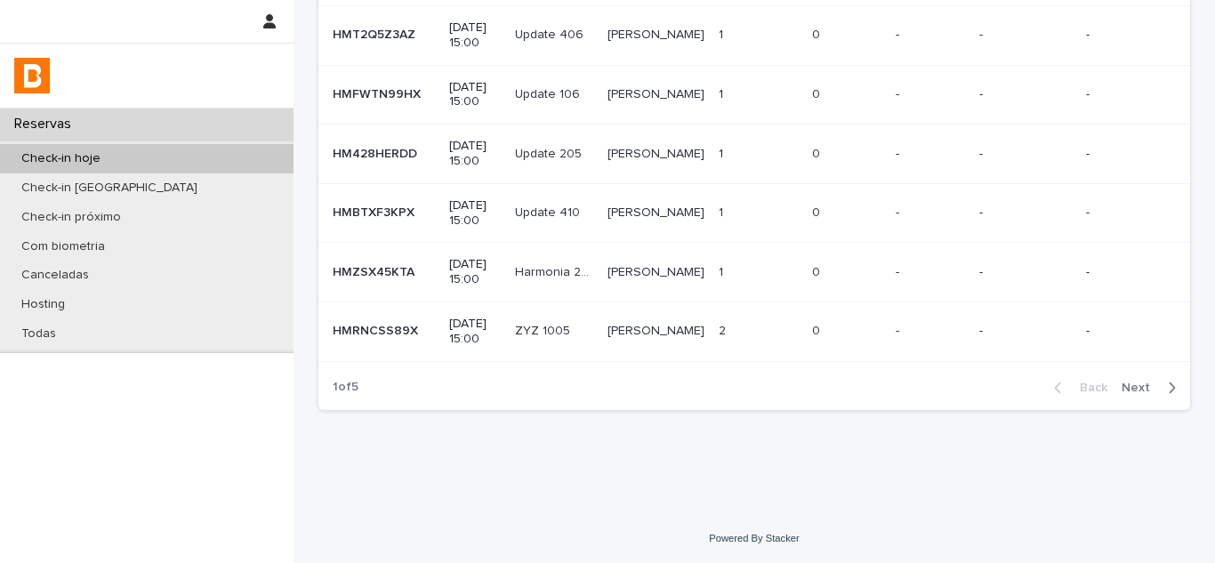 The height and width of the screenshot is (563, 1215). I want to click on p: 1 of 5, so click(345, 387).